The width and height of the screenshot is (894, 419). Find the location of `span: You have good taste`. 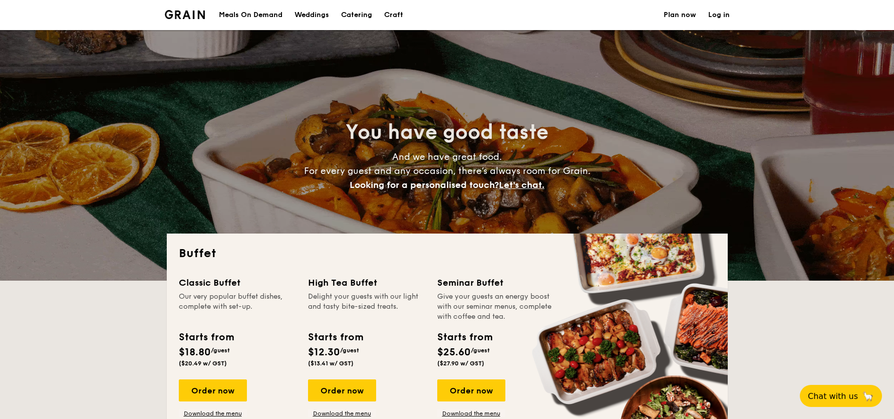

span: You have good taste is located at coordinates (447, 132).